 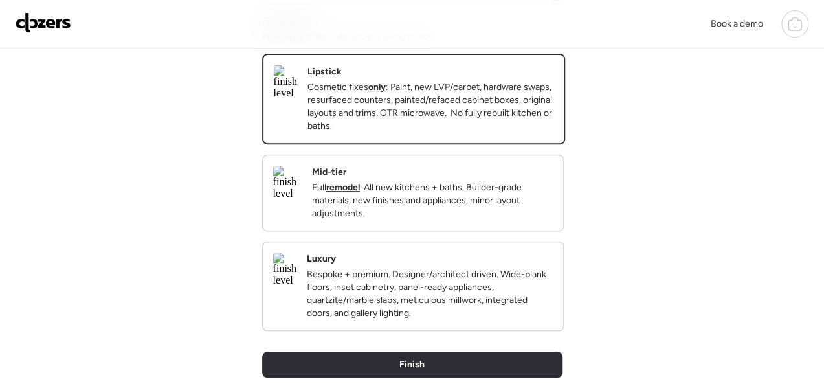 I want to click on strong: remodel, so click(x=343, y=187).